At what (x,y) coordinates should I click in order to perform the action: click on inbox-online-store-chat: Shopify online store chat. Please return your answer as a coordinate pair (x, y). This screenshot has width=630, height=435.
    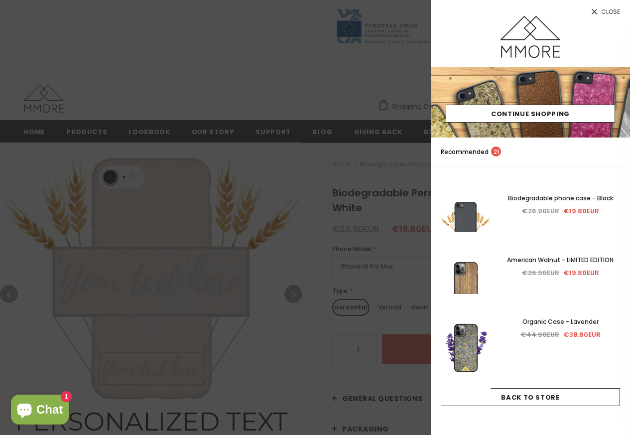
    Looking at the image, I should click on (40, 410).